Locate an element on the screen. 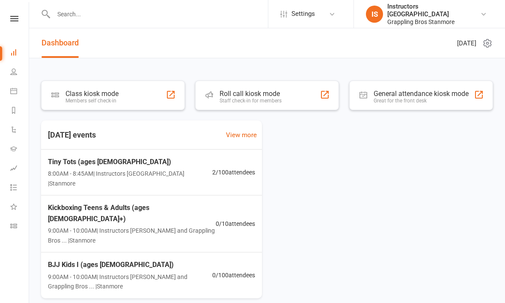  div: Staff check-in for members is located at coordinates (250, 101).